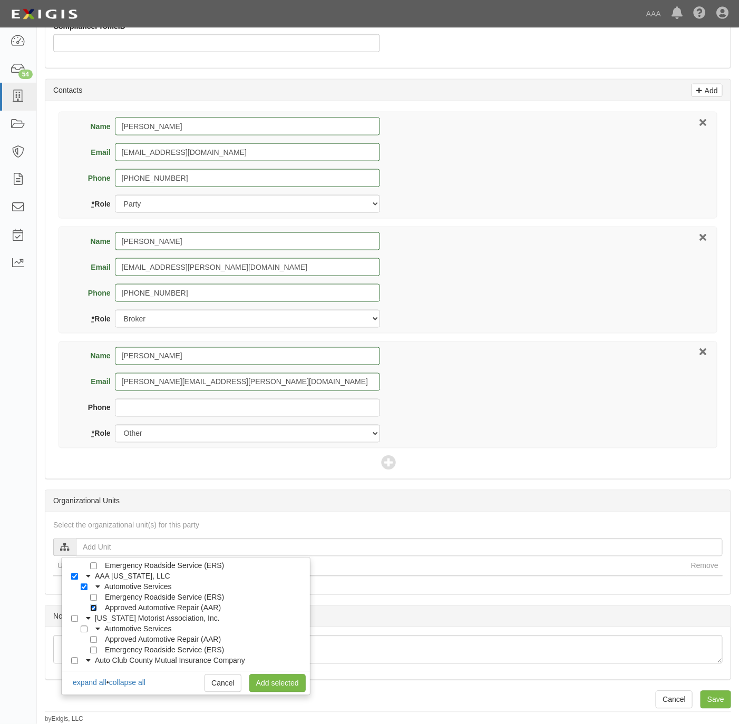 This screenshot has width=739, height=724. What do you see at coordinates (654, 14) in the screenshot?
I see `a: AAA` at bounding box center [654, 14].